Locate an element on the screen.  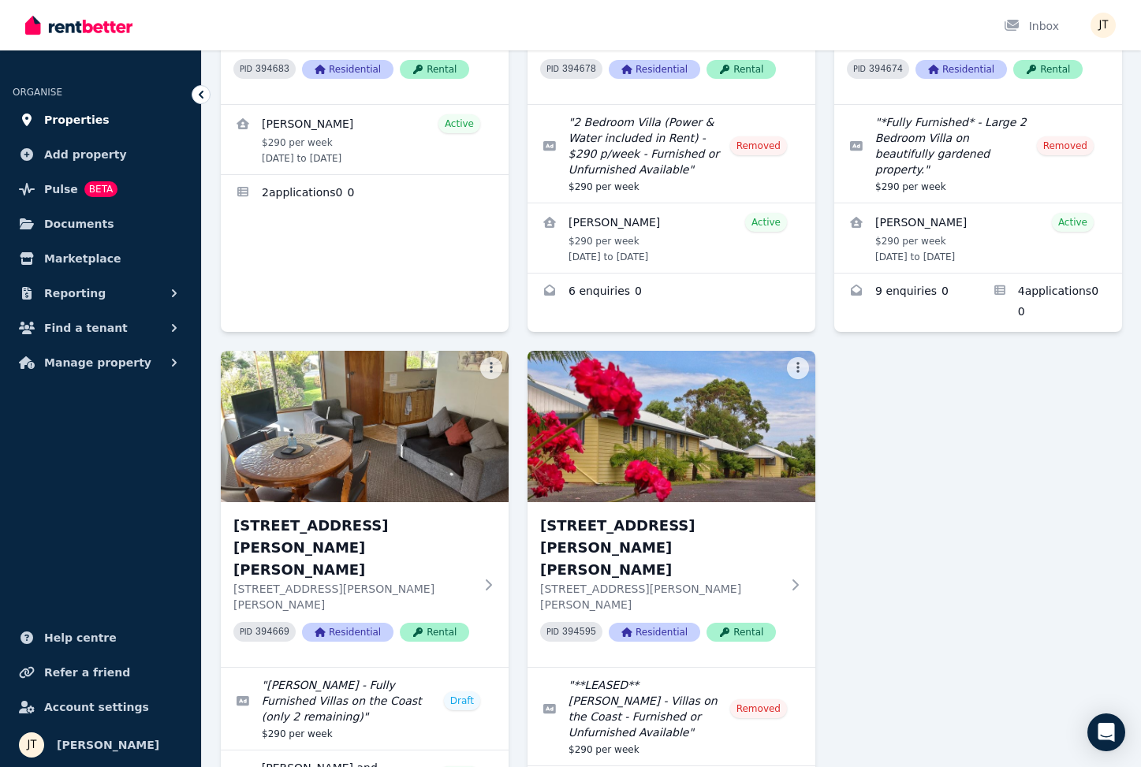
a: Marketplace is located at coordinates (100, 259).